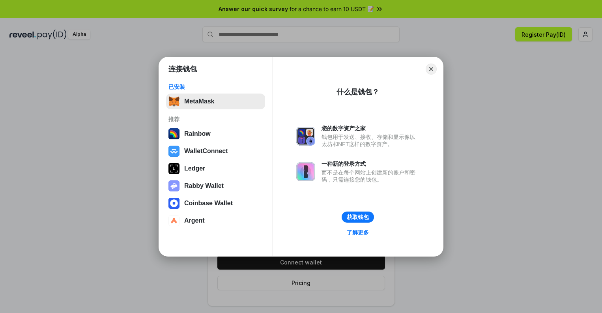 The image size is (602, 313). I want to click on div: Argent, so click(194, 221).